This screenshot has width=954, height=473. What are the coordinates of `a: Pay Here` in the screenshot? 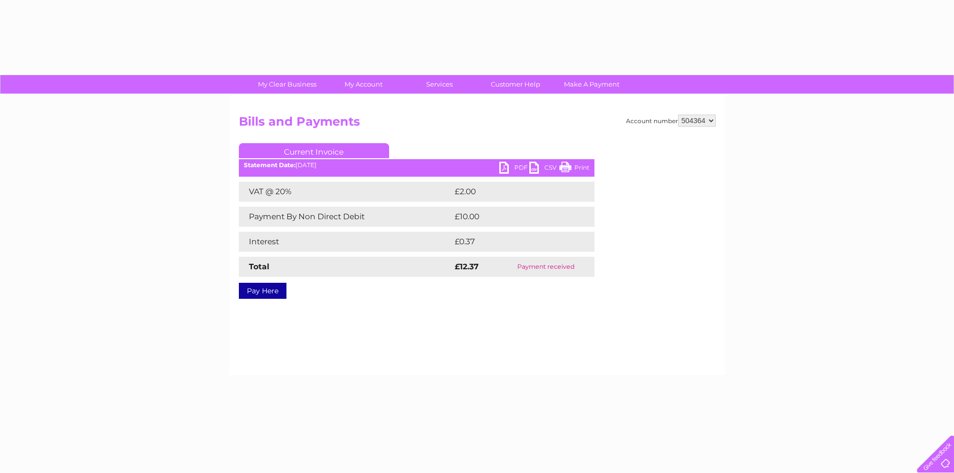 It's located at (263, 291).